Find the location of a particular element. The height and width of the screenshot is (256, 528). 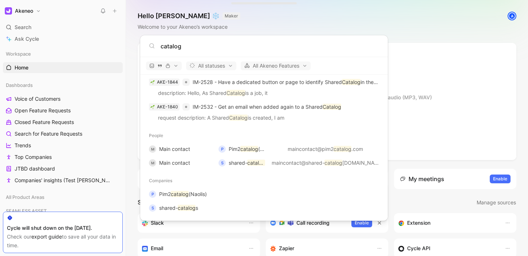

span: .com is located at coordinates (357, 149).